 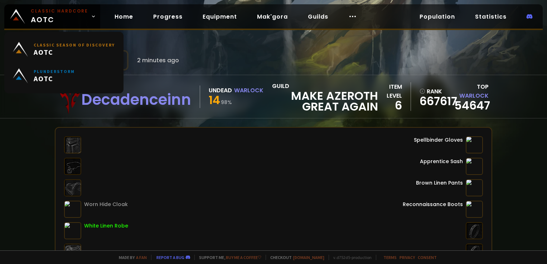 What do you see at coordinates (471, 91) in the screenshot?
I see `div: Top` at bounding box center [471, 91].